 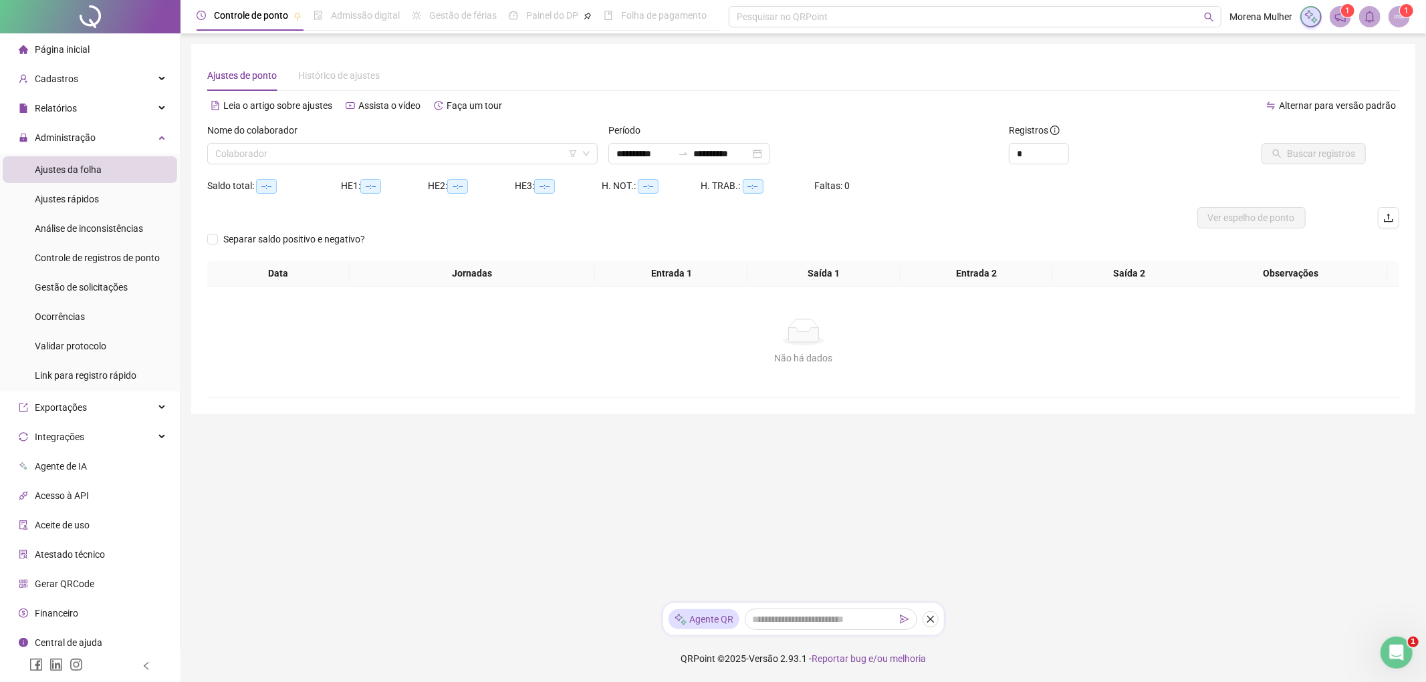 What do you see at coordinates (471, 186) in the screenshot?
I see `div: HE 2:` at bounding box center [471, 186].